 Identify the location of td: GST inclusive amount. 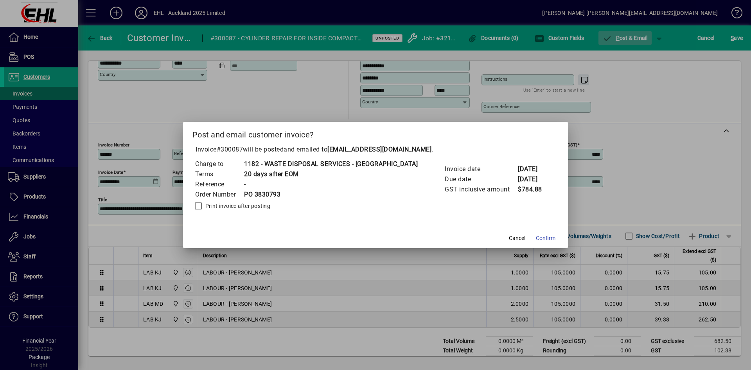
(481, 189).